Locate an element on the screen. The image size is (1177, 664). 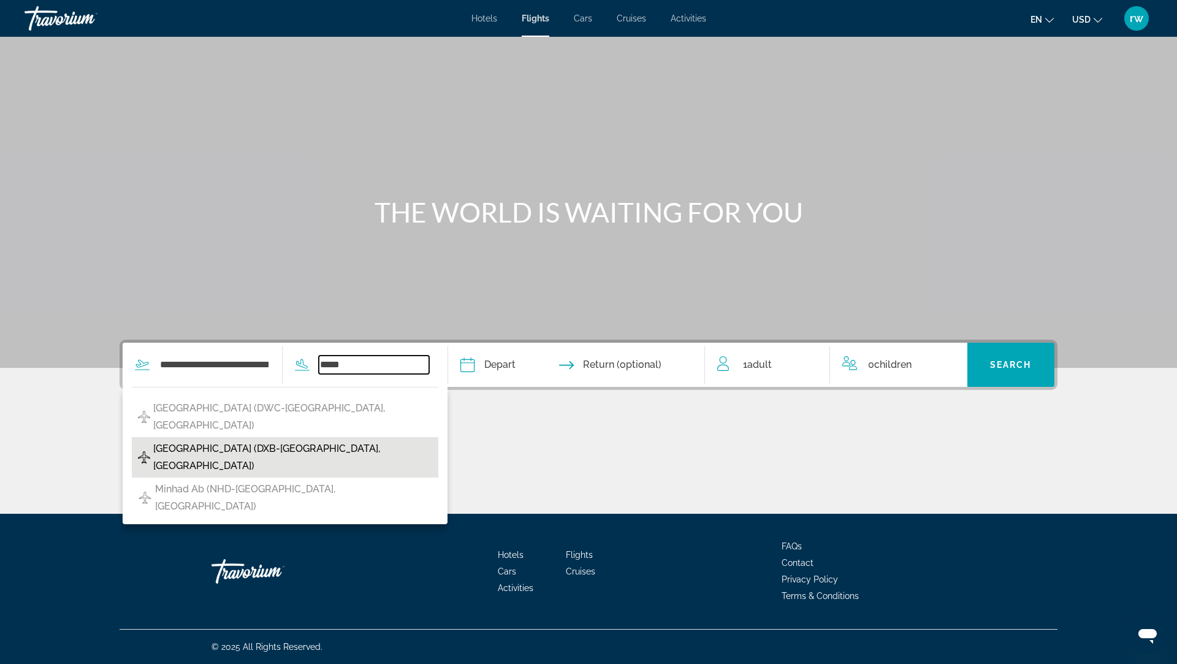
span: Adult is located at coordinates (759, 364).